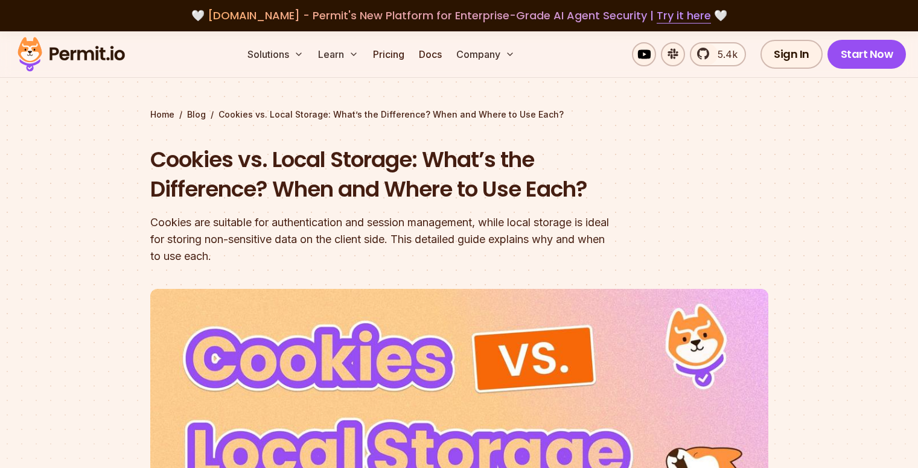 This screenshot has height=468, width=918. I want to click on a: Docs, so click(430, 54).